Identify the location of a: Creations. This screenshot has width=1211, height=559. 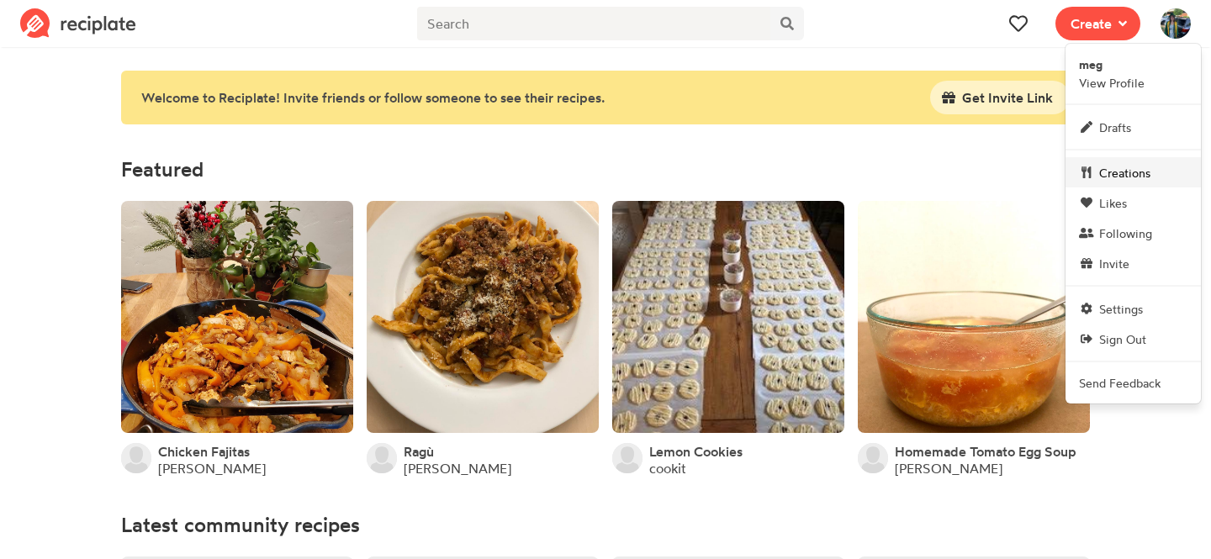
(1133, 172).